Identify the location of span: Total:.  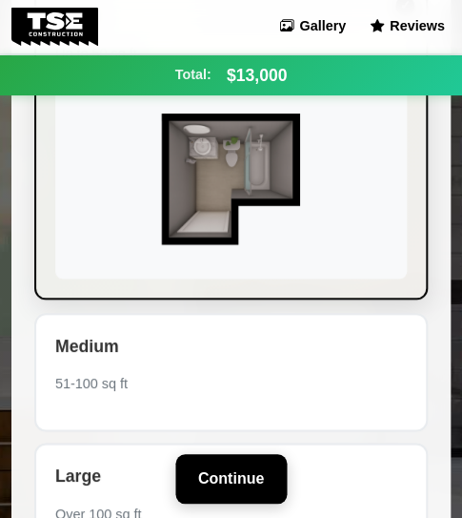
(194, 75).